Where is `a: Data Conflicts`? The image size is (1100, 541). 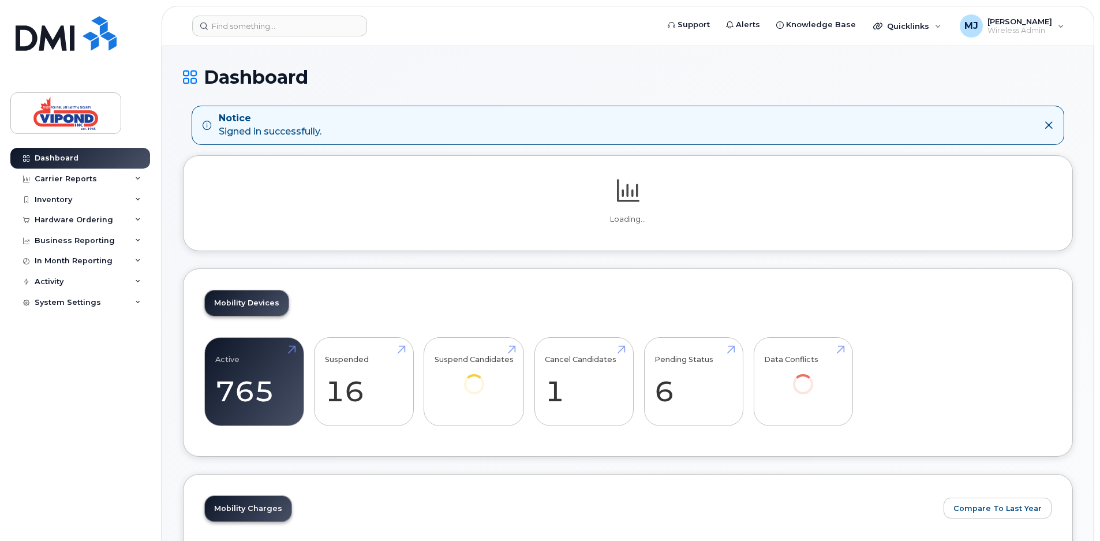
a: Data Conflicts is located at coordinates (803, 376).